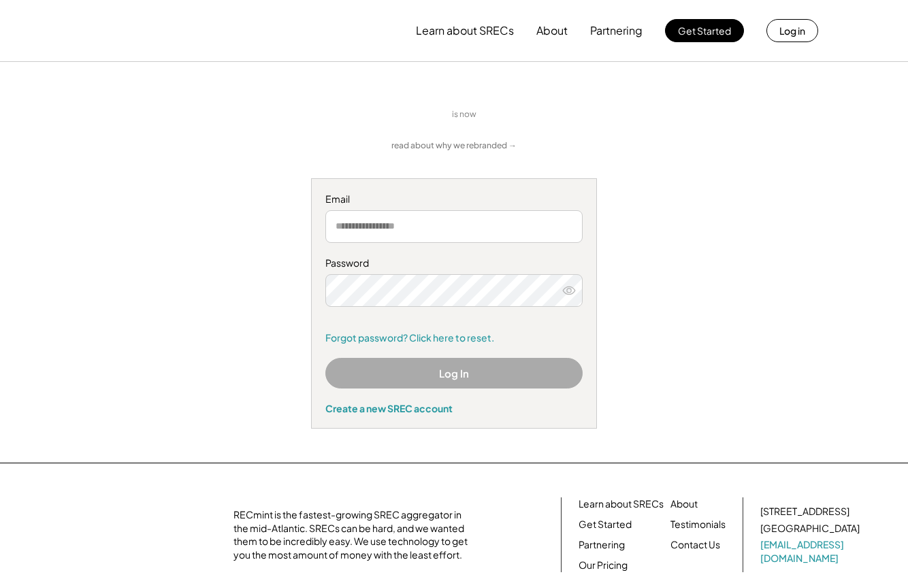  I want to click on button: Partnering, so click(616, 31).